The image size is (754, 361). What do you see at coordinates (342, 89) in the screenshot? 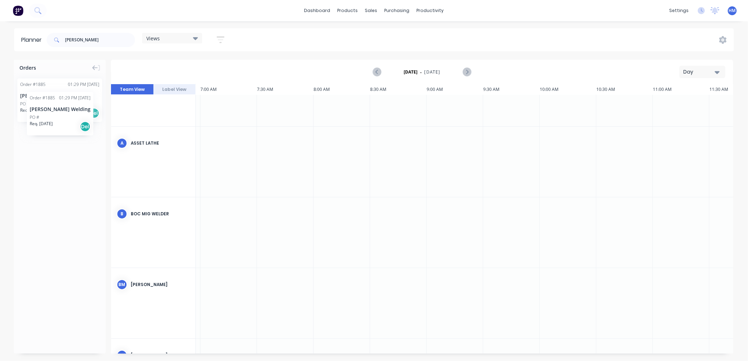
I see `div: 8:00 AM` at bounding box center [342, 89].